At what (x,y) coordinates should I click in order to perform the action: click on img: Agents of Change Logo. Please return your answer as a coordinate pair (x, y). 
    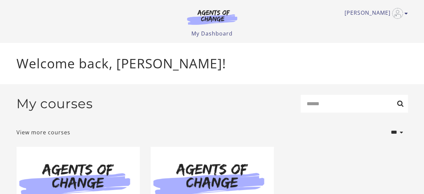
    Looking at the image, I should click on (212, 17).